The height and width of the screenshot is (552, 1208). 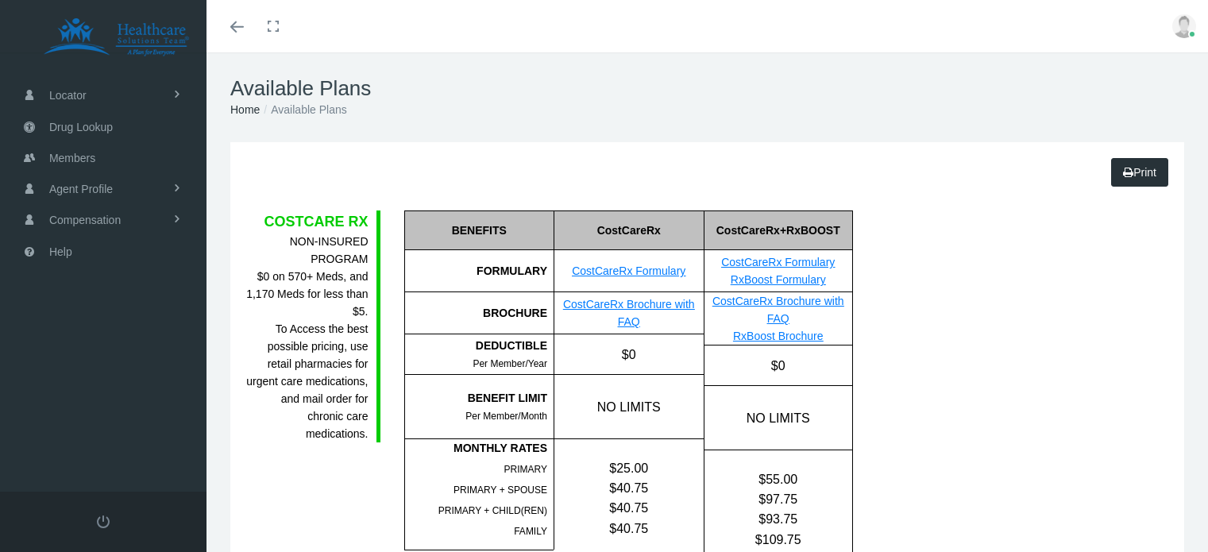 What do you see at coordinates (477, 345) in the screenshot?
I see `div: DEDUCTIBLE` at bounding box center [477, 345].